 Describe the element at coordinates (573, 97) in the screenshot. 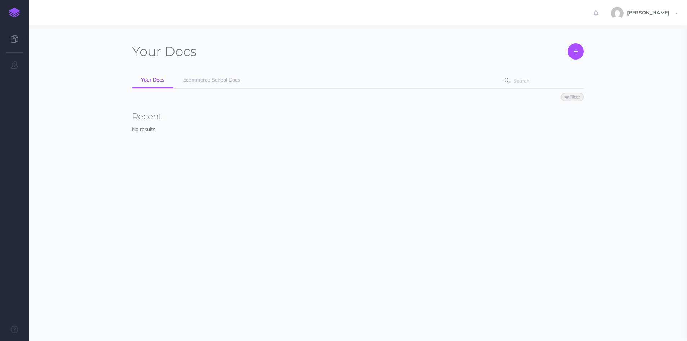

I see `button: Filter` at that location.